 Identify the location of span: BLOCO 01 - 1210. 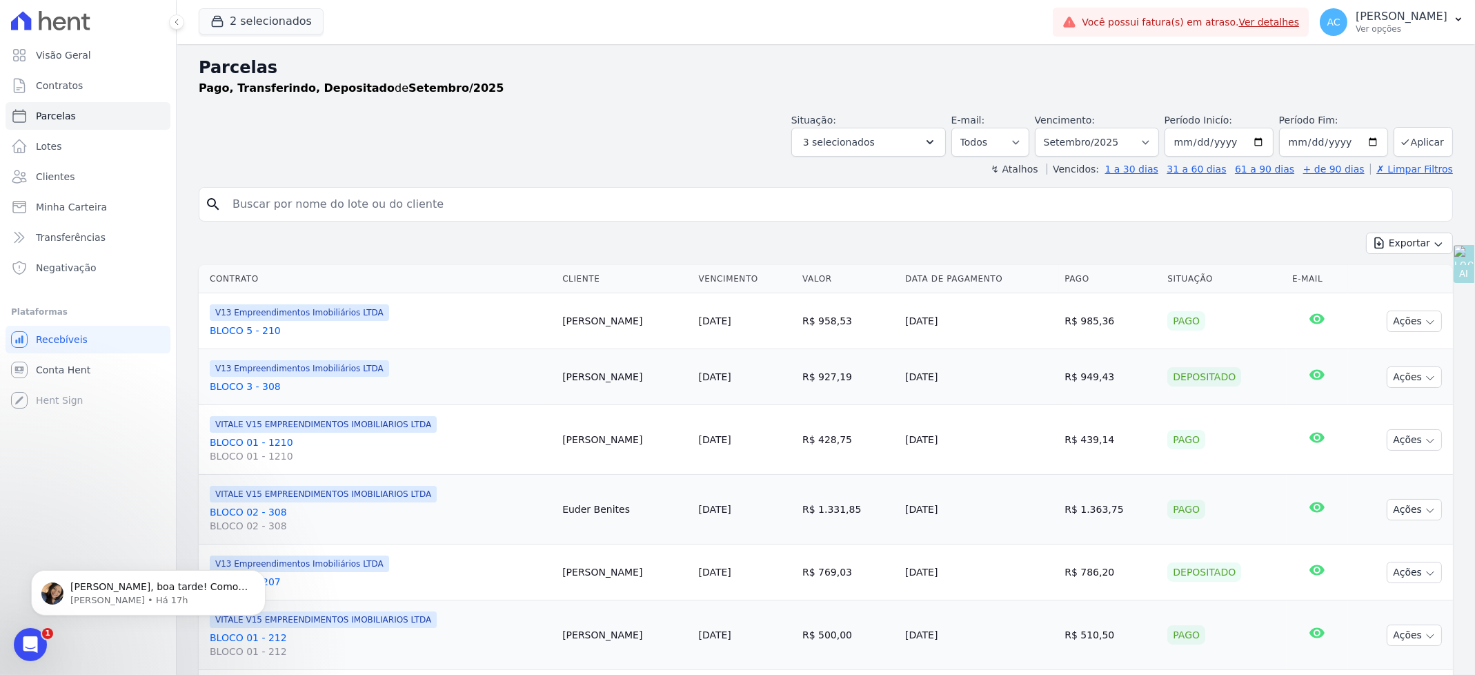
(380, 456).